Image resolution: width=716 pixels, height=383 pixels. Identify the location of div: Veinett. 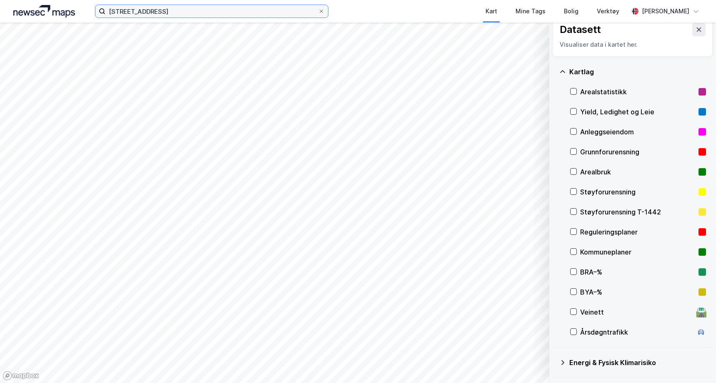
(637, 312).